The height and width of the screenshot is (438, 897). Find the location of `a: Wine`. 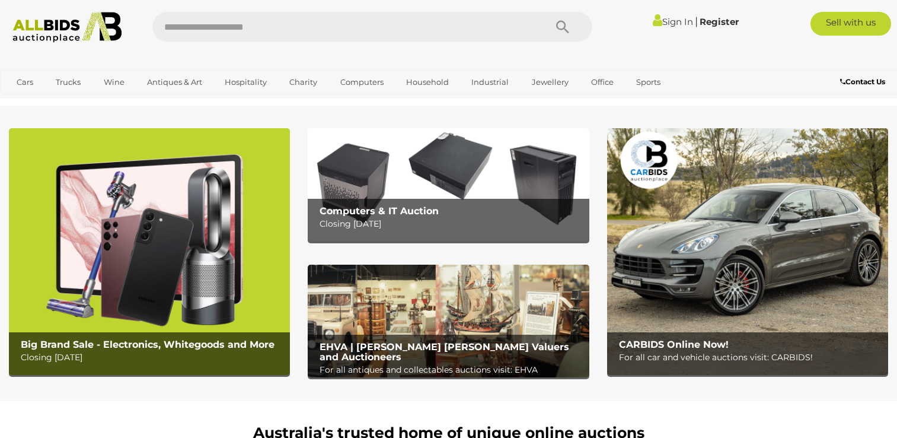

a: Wine is located at coordinates (114, 82).